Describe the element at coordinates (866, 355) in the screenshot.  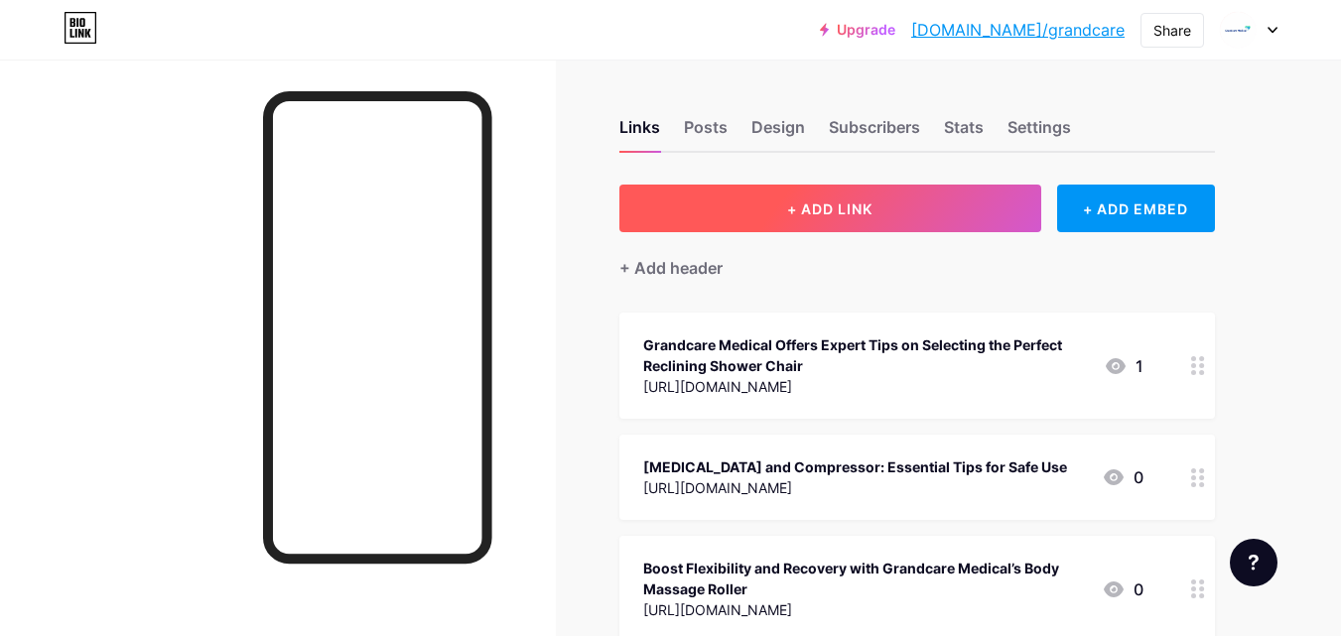
I see `div: Grandcare Medical Offers Expert Tips on Selecting the Perfect Reclining Shower Chair` at that location.